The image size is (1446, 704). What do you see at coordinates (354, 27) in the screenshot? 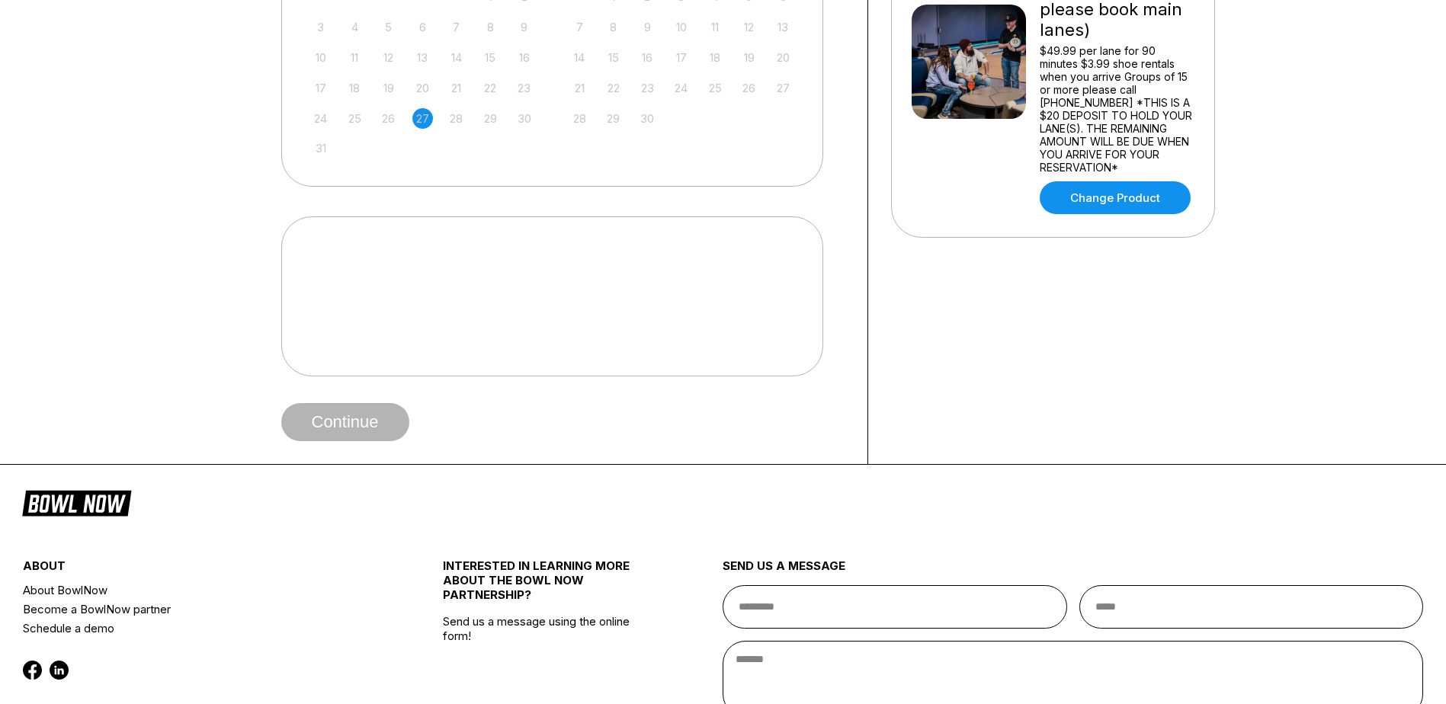
I see `div: Not available Monday, August 4th, 2025` at bounding box center [354, 27].